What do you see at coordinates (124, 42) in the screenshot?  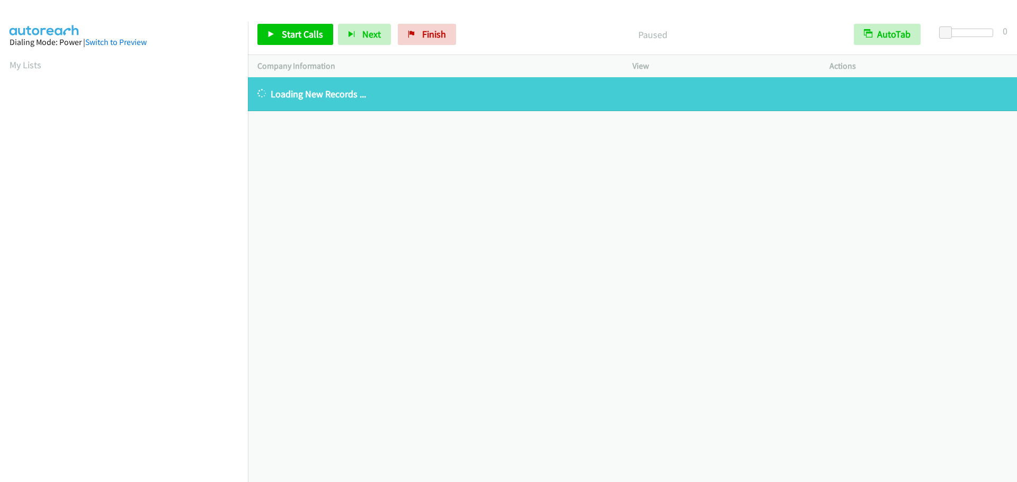 I see `div: Dialing Mode: Power |` at bounding box center [124, 42].